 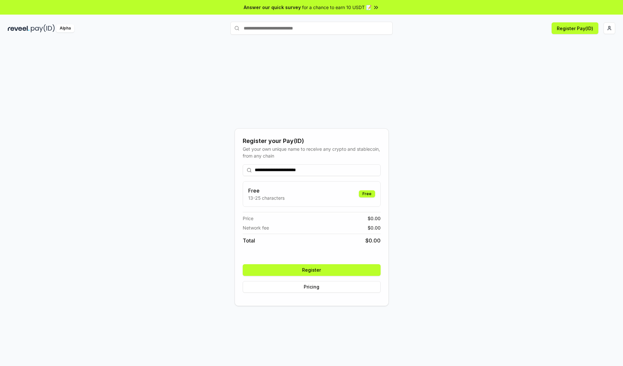 I want to click on p: 13-25 characters, so click(x=266, y=198).